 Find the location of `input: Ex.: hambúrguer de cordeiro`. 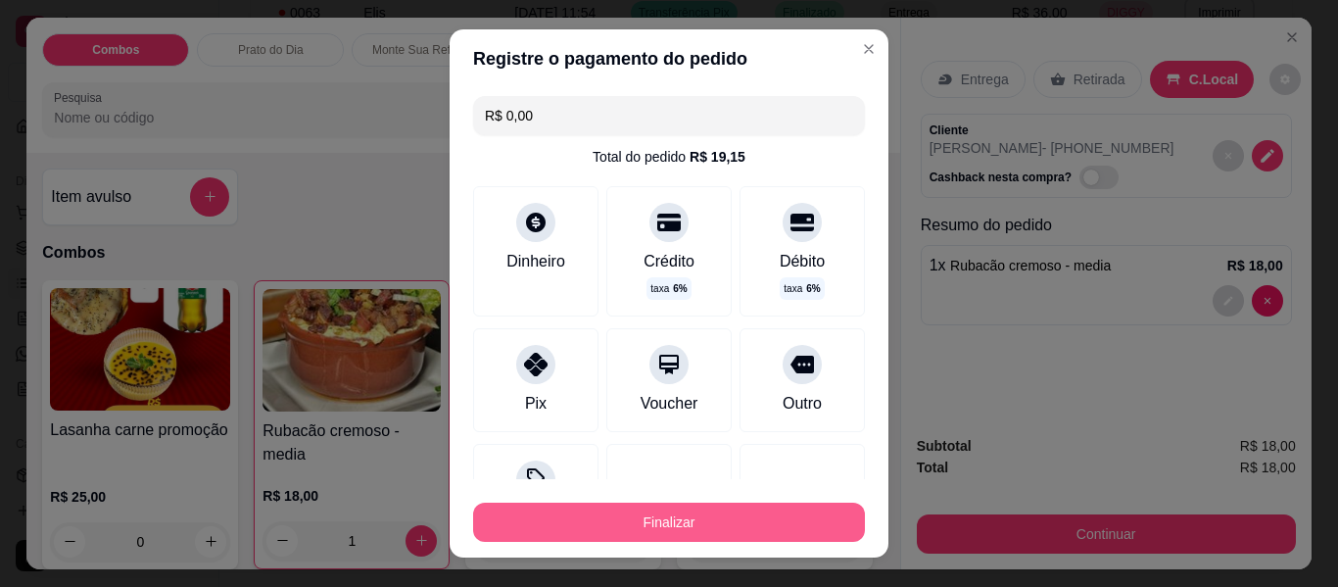

input: Ex.: hambúrguer de cordeiro is located at coordinates (669, 116).